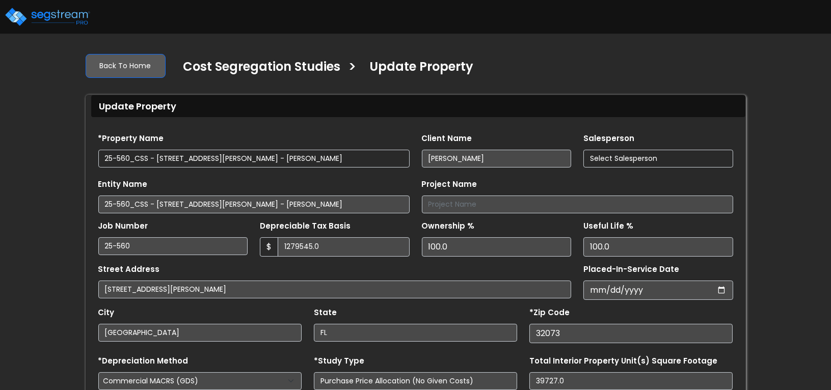 The width and height of the screenshot is (831, 390). What do you see at coordinates (258, 70) in the screenshot?
I see `a: Cost Segregation Studies` at bounding box center [258, 70].